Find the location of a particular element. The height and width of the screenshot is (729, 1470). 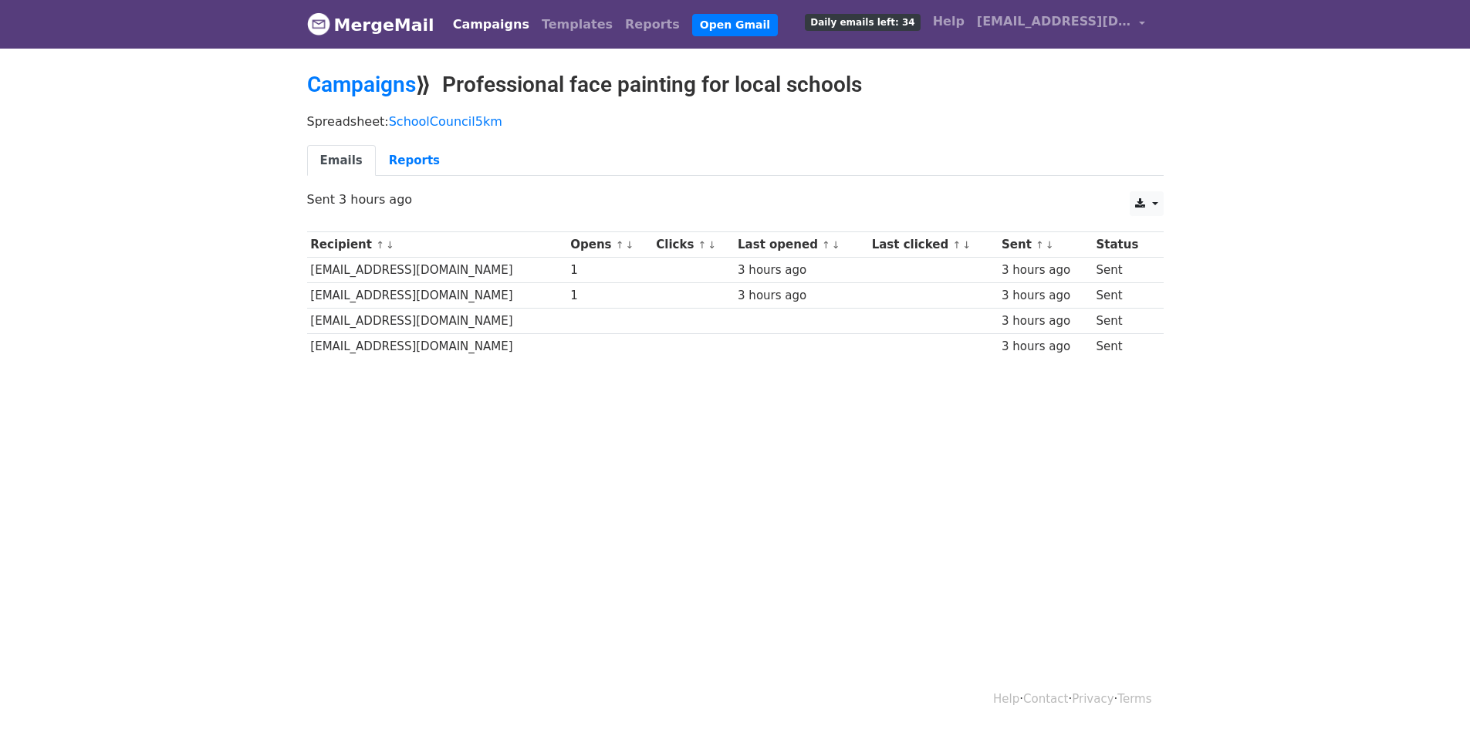

a: Privacy is located at coordinates (1092, 699).